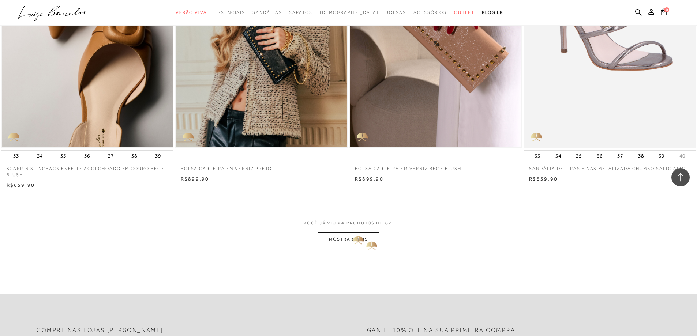 The image size is (697, 336). Describe the element at coordinates (396, 12) in the screenshot. I see `span: Bolsas` at that location.